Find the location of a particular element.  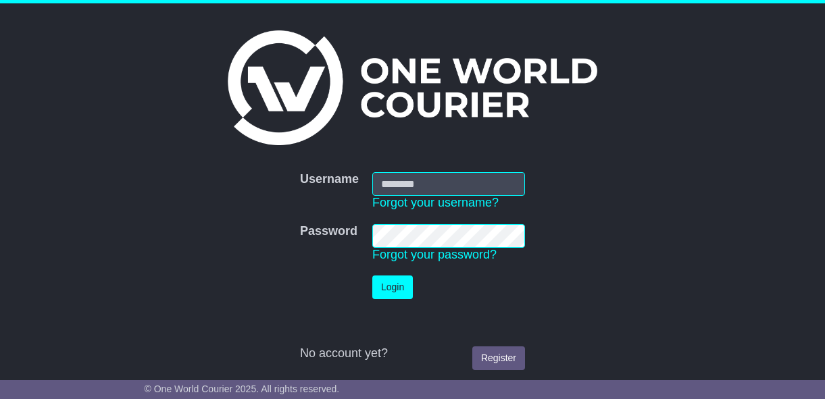

label: Password is located at coordinates (328, 232).